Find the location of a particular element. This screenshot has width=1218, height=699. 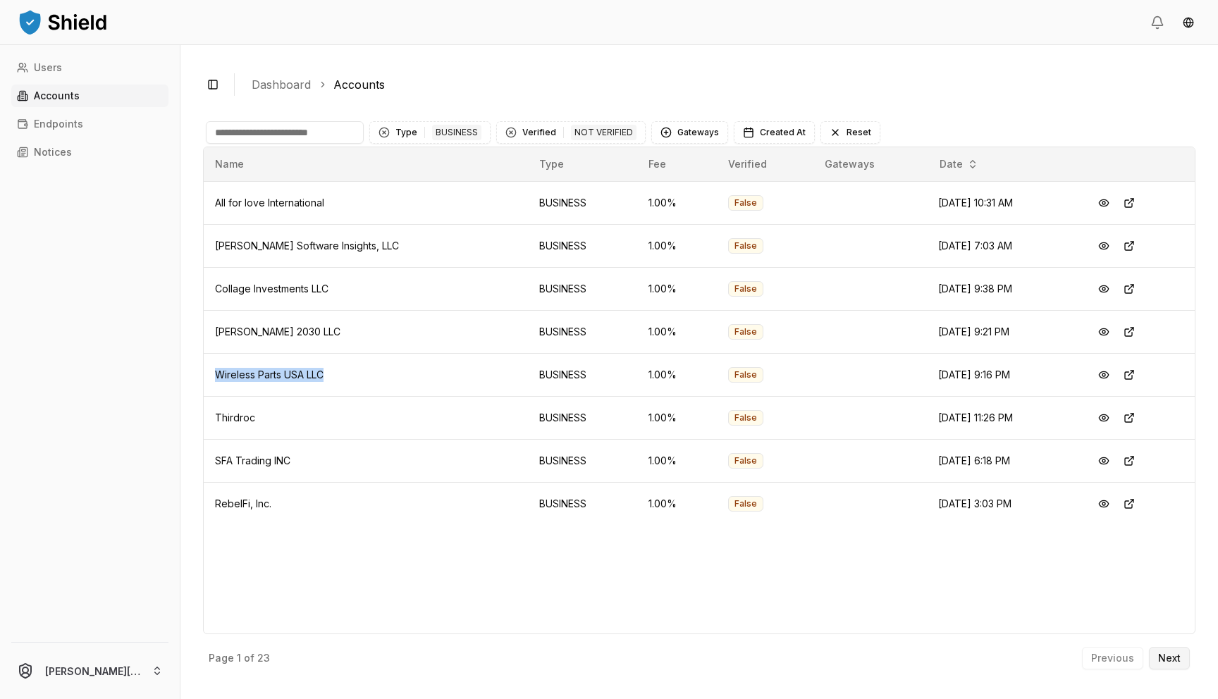

span: RebelFi, Inc. is located at coordinates (243, 503).